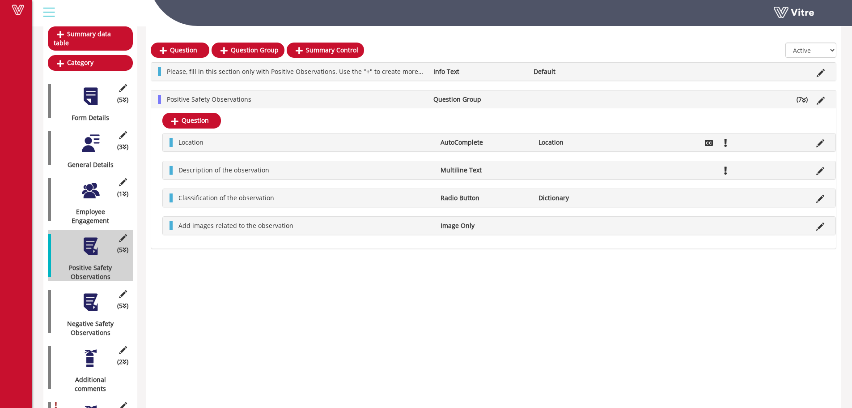 The width and height of the screenshot is (852, 408). I want to click on li: Image Only, so click(485, 225).